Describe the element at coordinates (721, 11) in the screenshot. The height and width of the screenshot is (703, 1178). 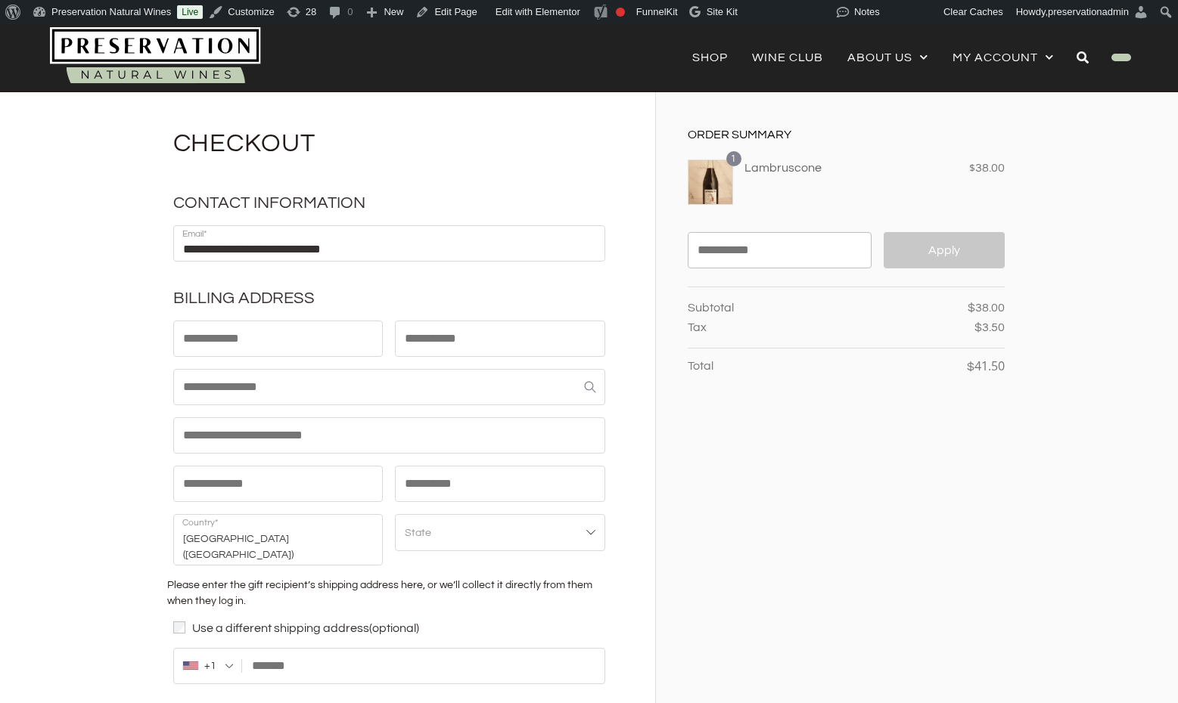
I see `span: Site Kit` at that location.